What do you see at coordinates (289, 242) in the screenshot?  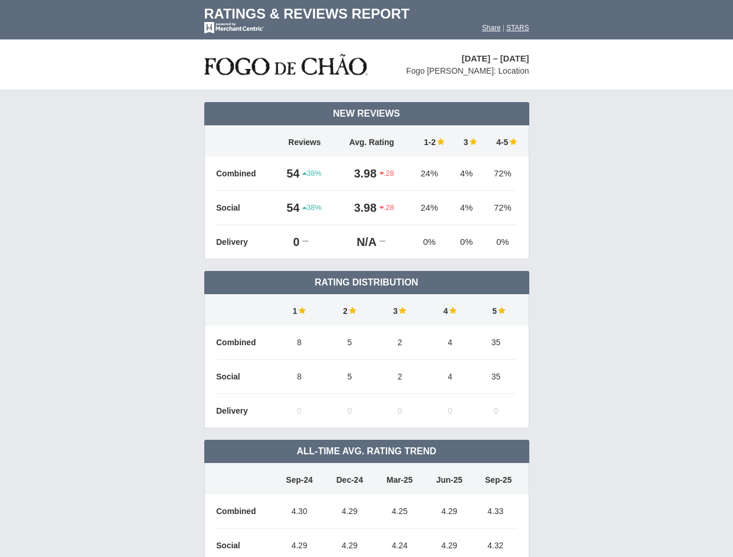 I see `td: 0` at bounding box center [289, 242].